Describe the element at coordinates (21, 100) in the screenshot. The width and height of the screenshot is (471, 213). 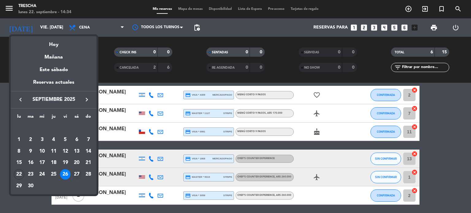
I see `i: keyboard_arrow_left` at that location.